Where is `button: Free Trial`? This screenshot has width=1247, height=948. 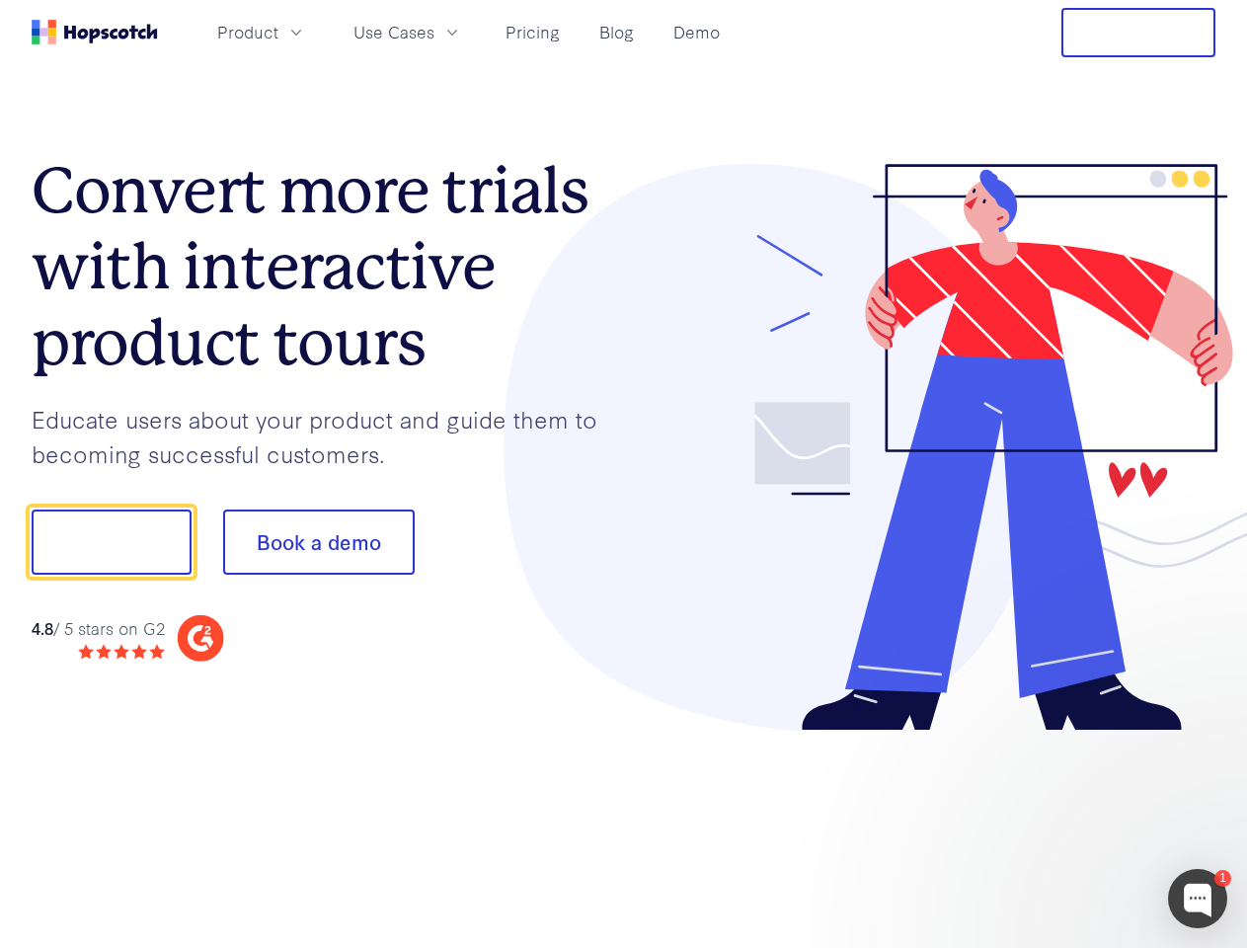
button: Free Trial is located at coordinates (1139, 33).